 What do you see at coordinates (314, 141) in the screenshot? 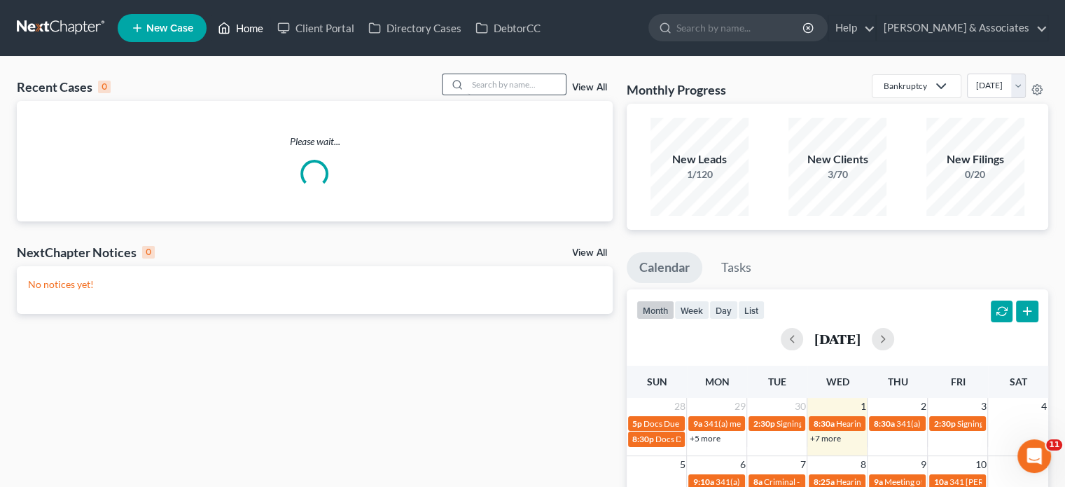
I see `p: Please wait...` at bounding box center [314, 141].